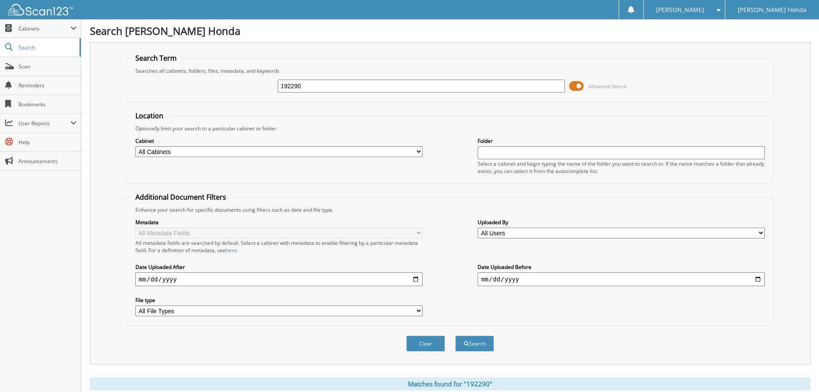 The image size is (819, 392). Describe the element at coordinates (622, 141) in the screenshot. I see `label: Folder` at that location.